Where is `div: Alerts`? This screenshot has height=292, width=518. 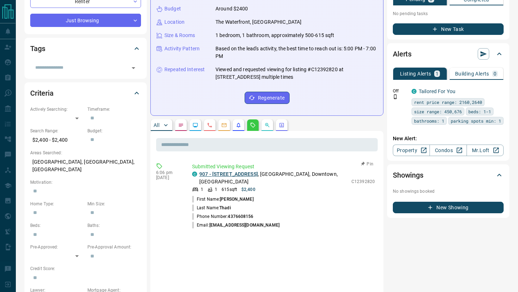
div: Alerts is located at coordinates (449, 54).